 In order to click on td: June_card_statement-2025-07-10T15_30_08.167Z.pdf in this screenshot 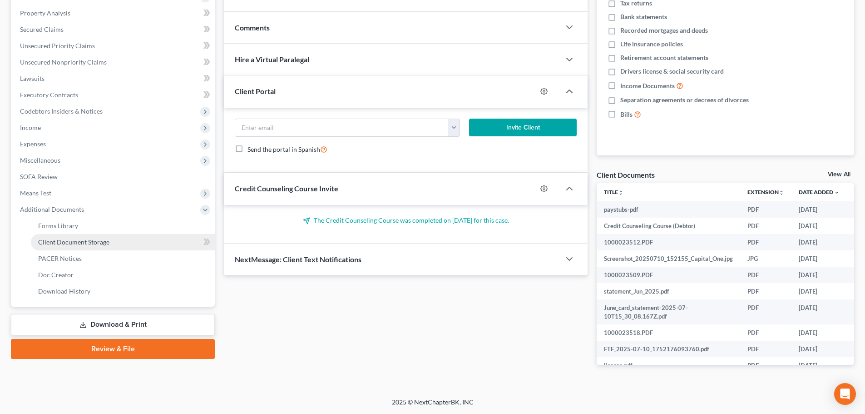, I will do `click(668, 311)`.